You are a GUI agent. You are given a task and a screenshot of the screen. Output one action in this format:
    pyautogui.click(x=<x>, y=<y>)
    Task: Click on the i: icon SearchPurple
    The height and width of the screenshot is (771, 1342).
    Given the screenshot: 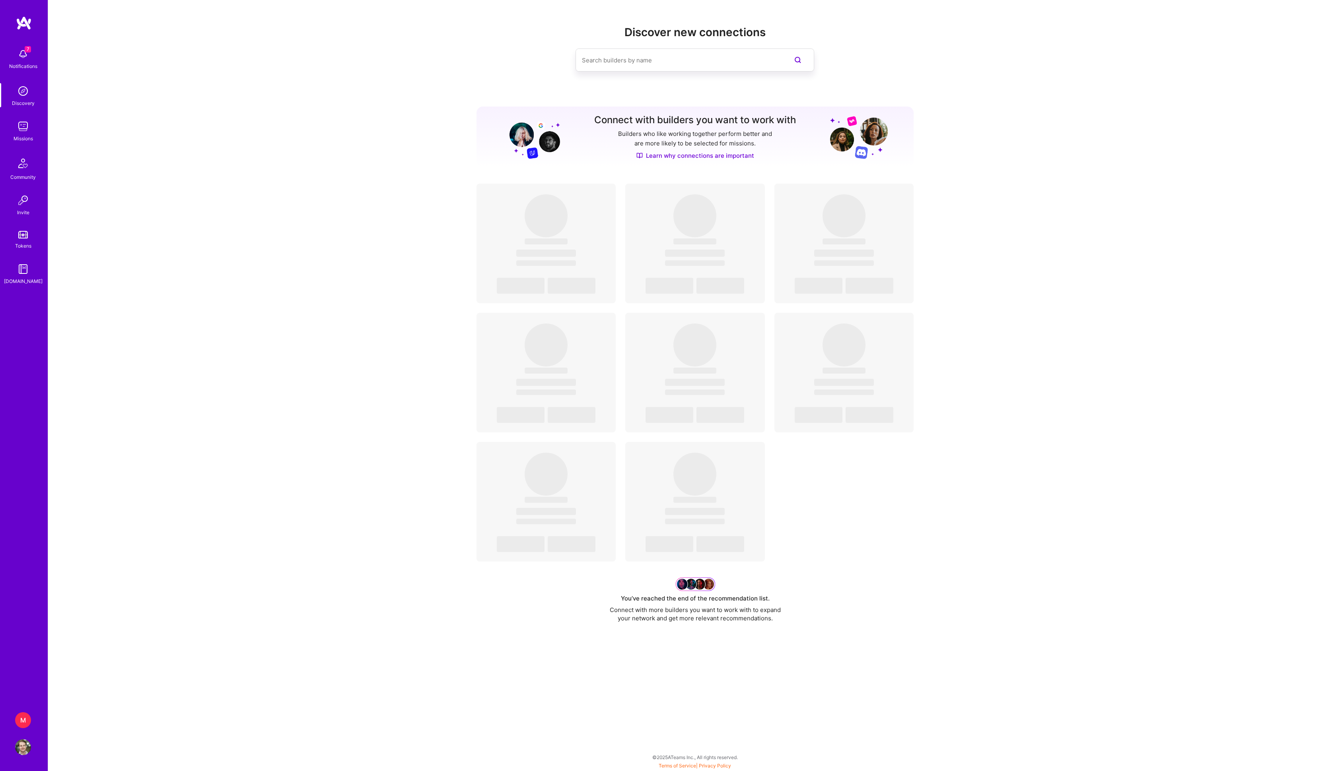 What is the action you would take?
    pyautogui.click(x=798, y=60)
    